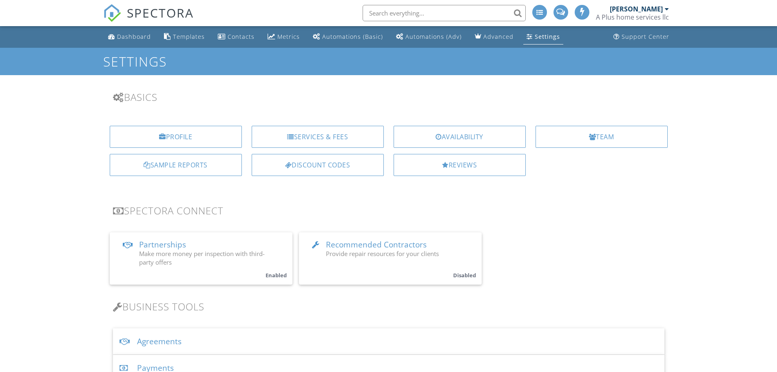  Describe the element at coordinates (184, 37) in the screenshot. I see `a: Templates` at that location.